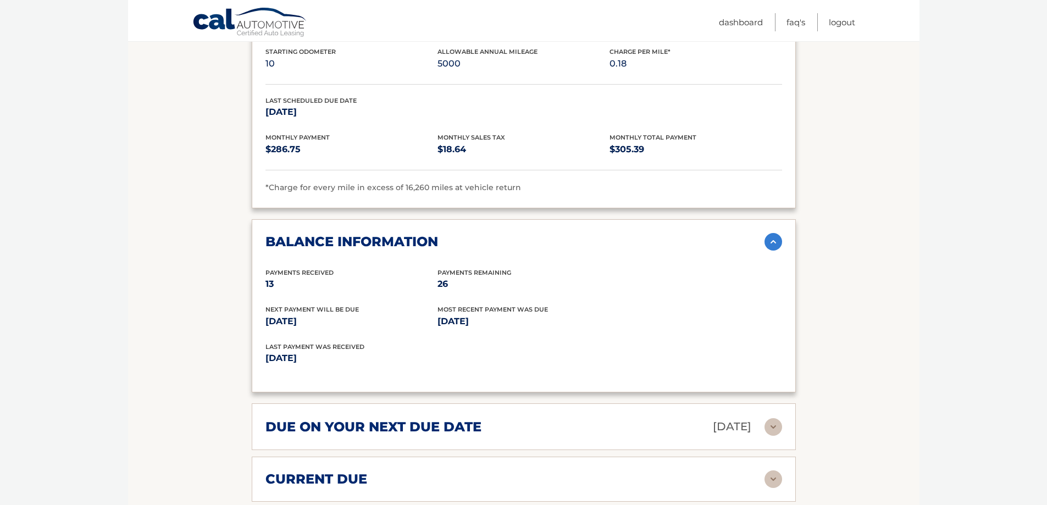 The width and height of the screenshot is (1047, 505). I want to click on p: $286.75, so click(351, 150).